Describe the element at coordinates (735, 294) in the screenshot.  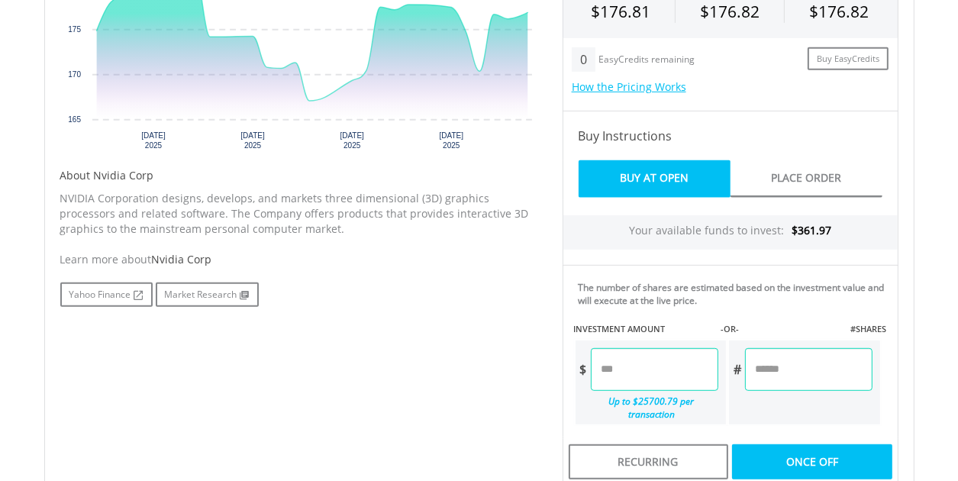
I see `div: The number of shares are estimated based on the investment value and will execute at the live price.` at that location.